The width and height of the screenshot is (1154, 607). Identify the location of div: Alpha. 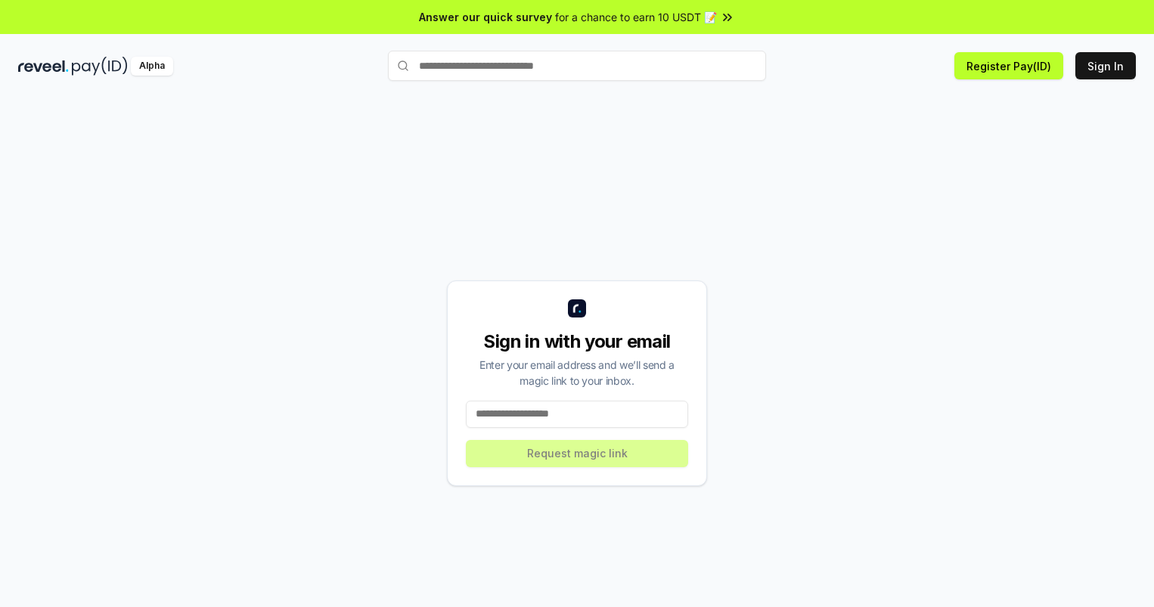
(152, 66).